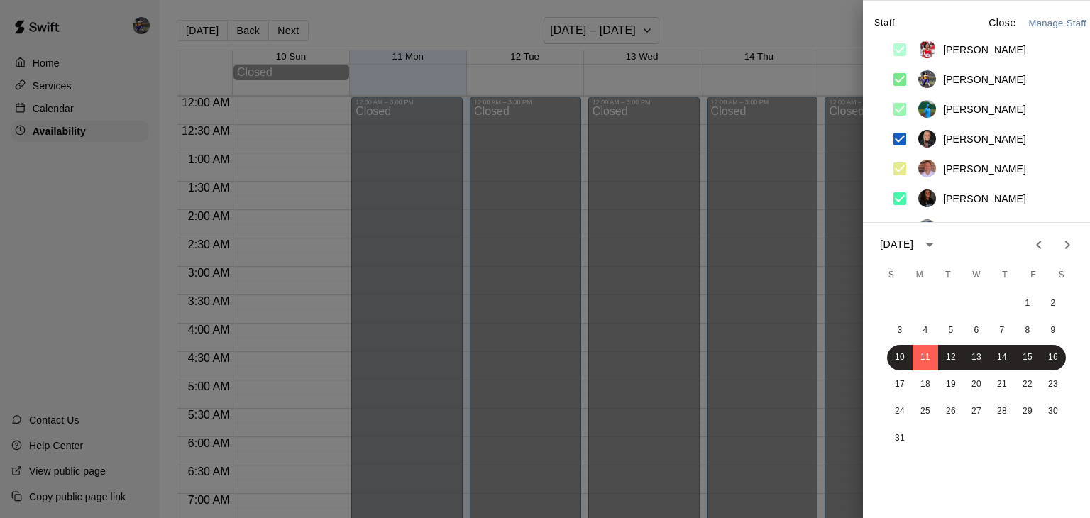 The image size is (1090, 518). What do you see at coordinates (900, 358) in the screenshot?
I see `button: 10` at bounding box center [900, 358].